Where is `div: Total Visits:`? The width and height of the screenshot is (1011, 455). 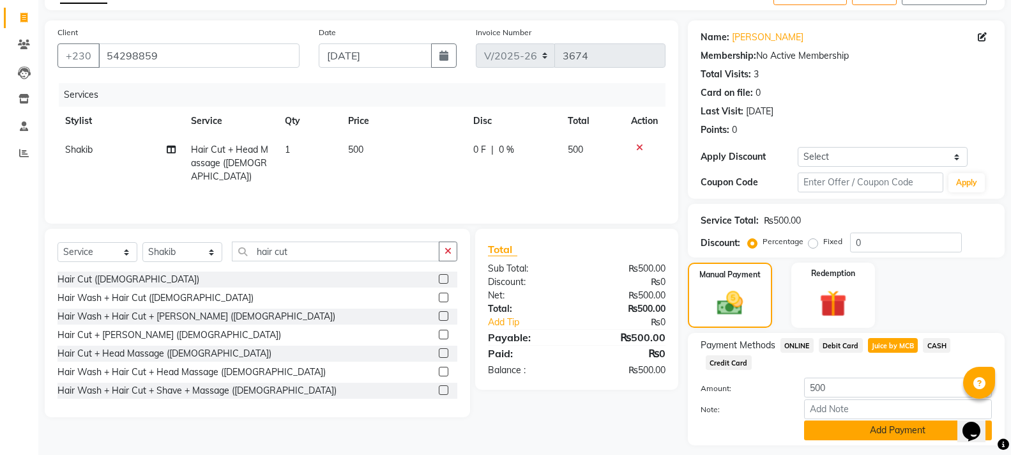
div: Total Visits: is located at coordinates (726, 74).